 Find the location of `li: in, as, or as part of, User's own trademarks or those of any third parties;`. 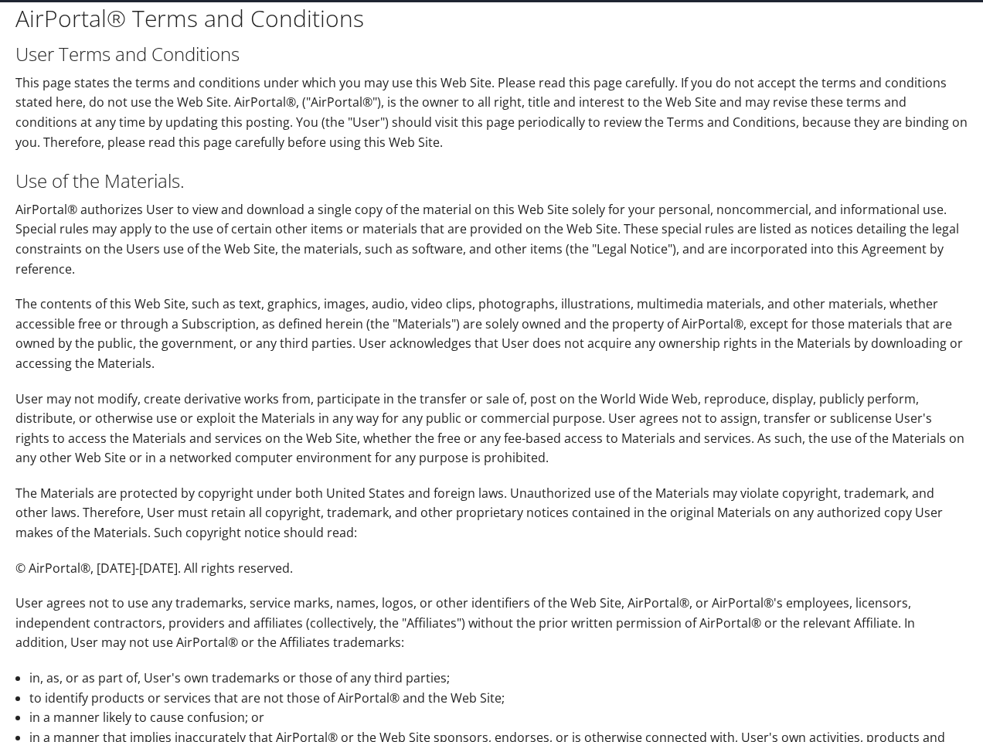

li: in, as, or as part of, User's own trademarks or those of any third parties; is located at coordinates (499, 679).